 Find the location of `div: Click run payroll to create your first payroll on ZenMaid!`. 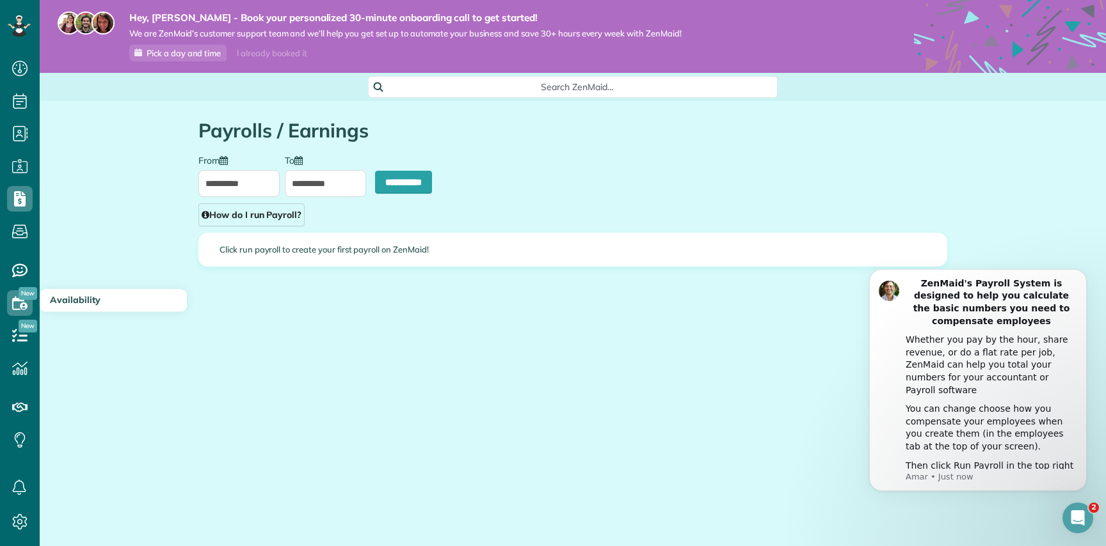

div: Click run payroll to create your first payroll on ZenMaid! is located at coordinates (573, 250).